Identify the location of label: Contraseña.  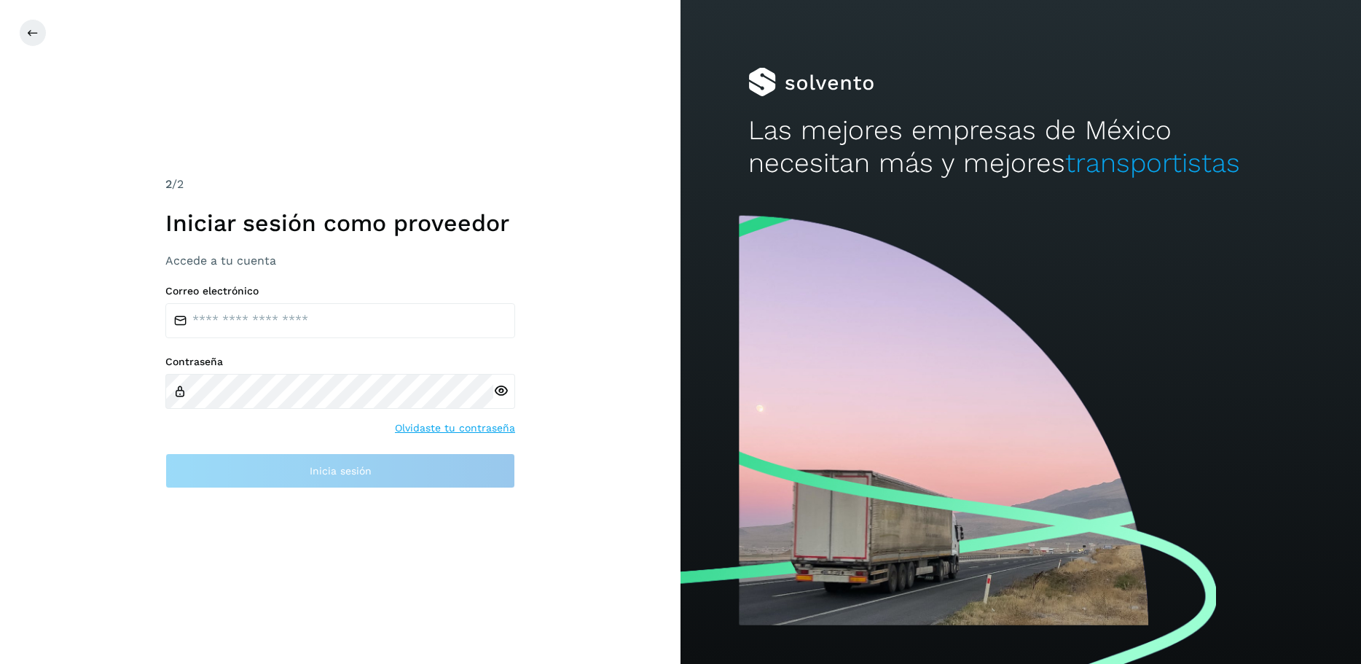
(340, 361).